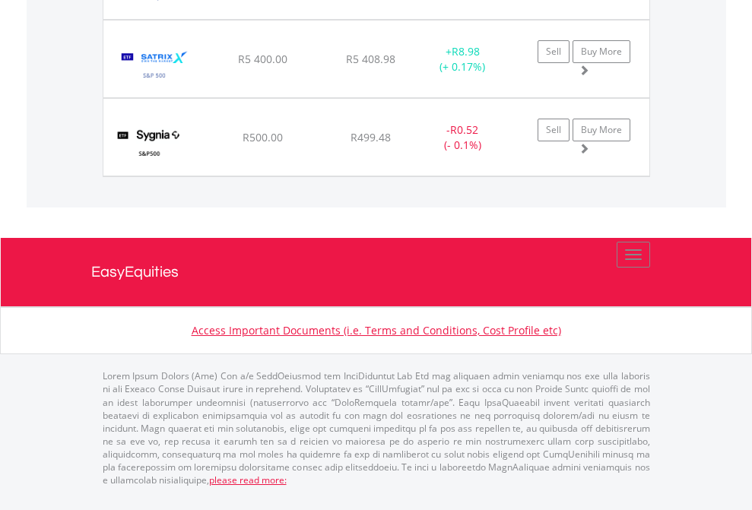 The image size is (752, 510). What do you see at coordinates (370, 59) in the screenshot?
I see `span: R5 408.98` at bounding box center [370, 59].